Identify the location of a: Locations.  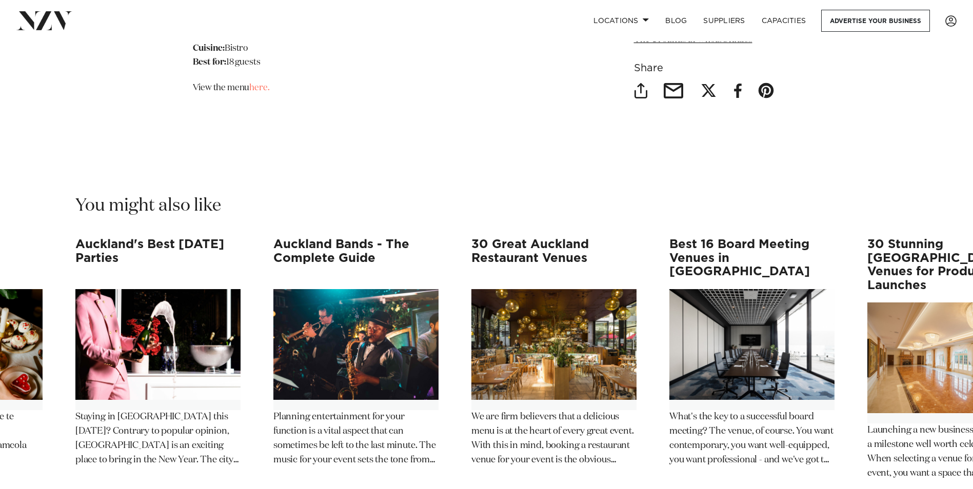
(621, 21).